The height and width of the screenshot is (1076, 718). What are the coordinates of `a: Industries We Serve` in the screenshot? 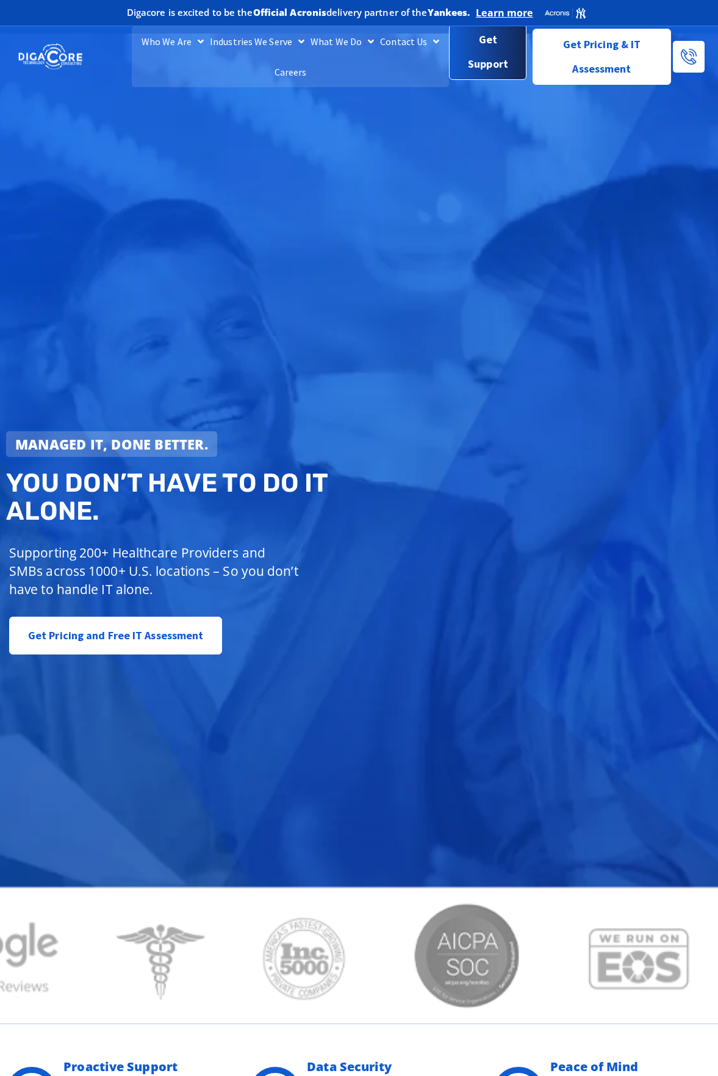 It's located at (257, 41).